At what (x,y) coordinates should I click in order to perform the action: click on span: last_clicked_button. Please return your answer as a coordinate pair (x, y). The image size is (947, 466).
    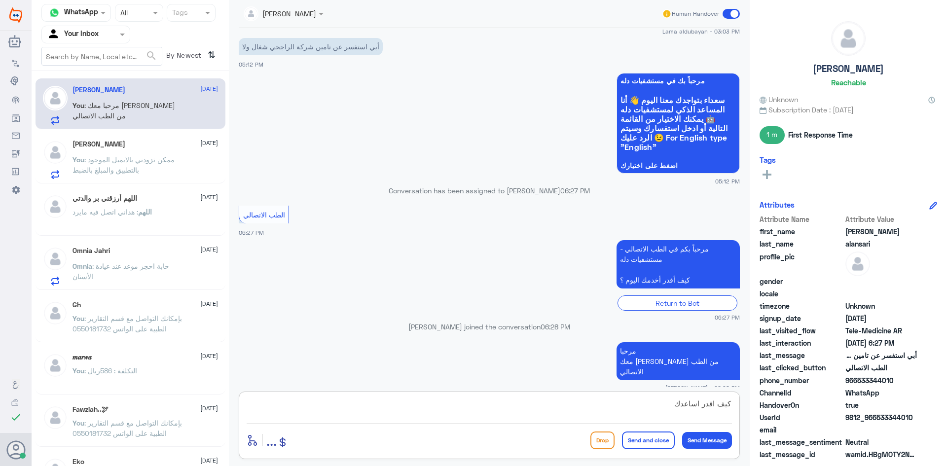
    Looking at the image, I should click on (802, 368).